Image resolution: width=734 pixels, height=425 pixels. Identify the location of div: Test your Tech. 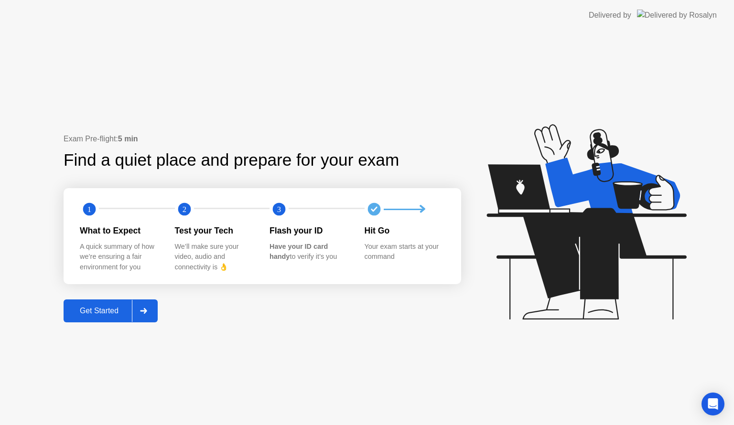
(214, 231).